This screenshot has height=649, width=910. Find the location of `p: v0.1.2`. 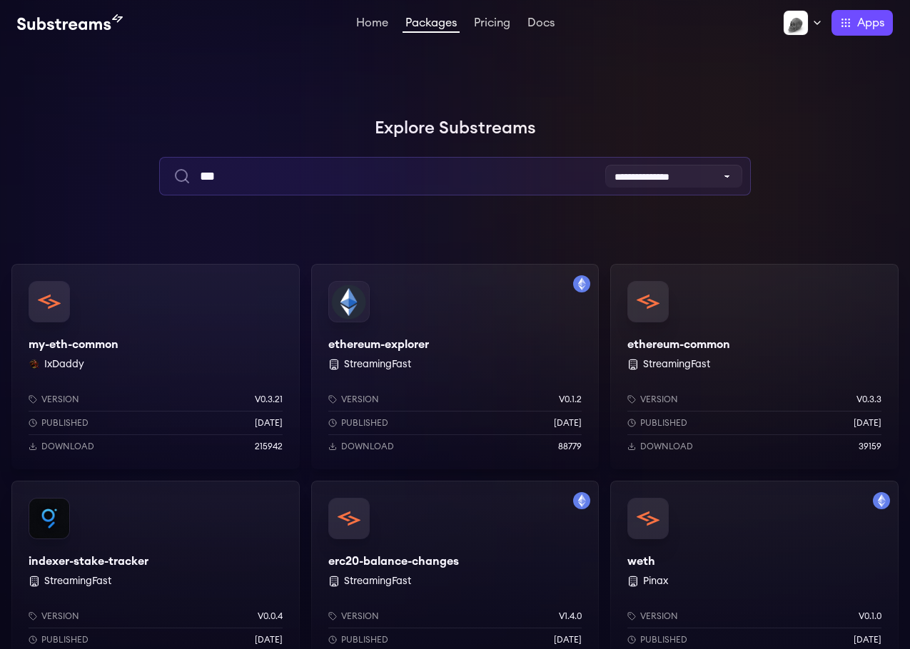

p: v0.1.2 is located at coordinates (570, 399).